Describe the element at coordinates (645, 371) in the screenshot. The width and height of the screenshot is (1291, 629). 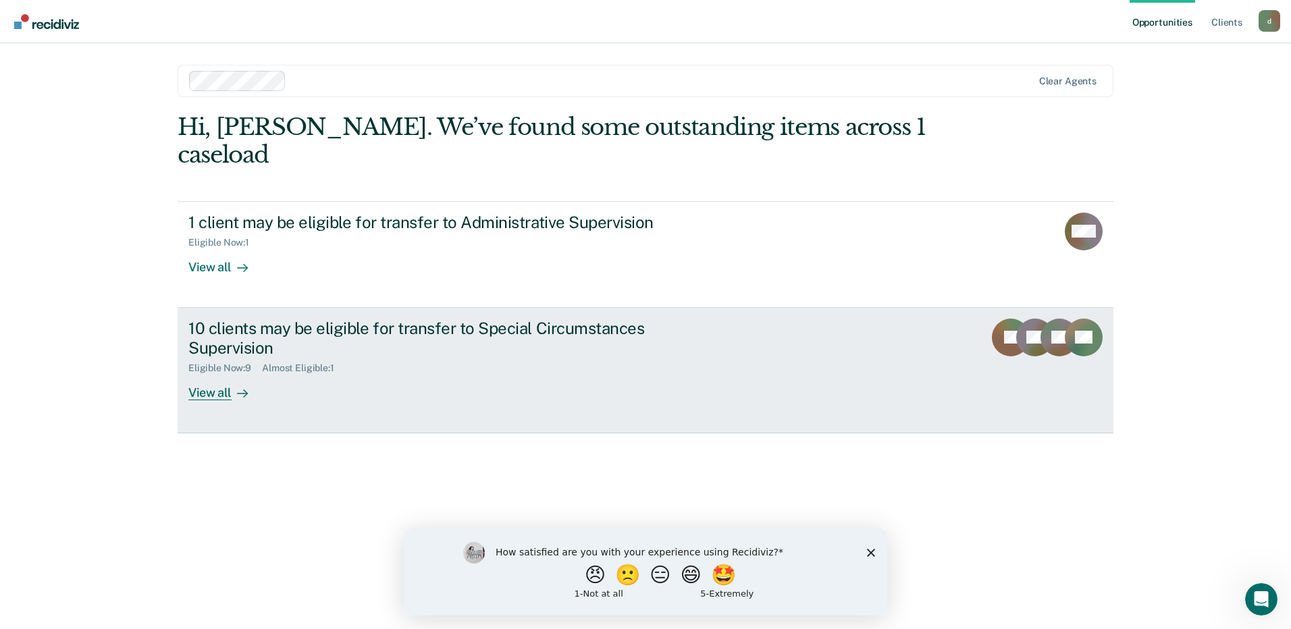
I see `a: 10 clients may be eligible for transfer to Special Circumstances SupervisionEligible Now:9Almost ...` at that location.